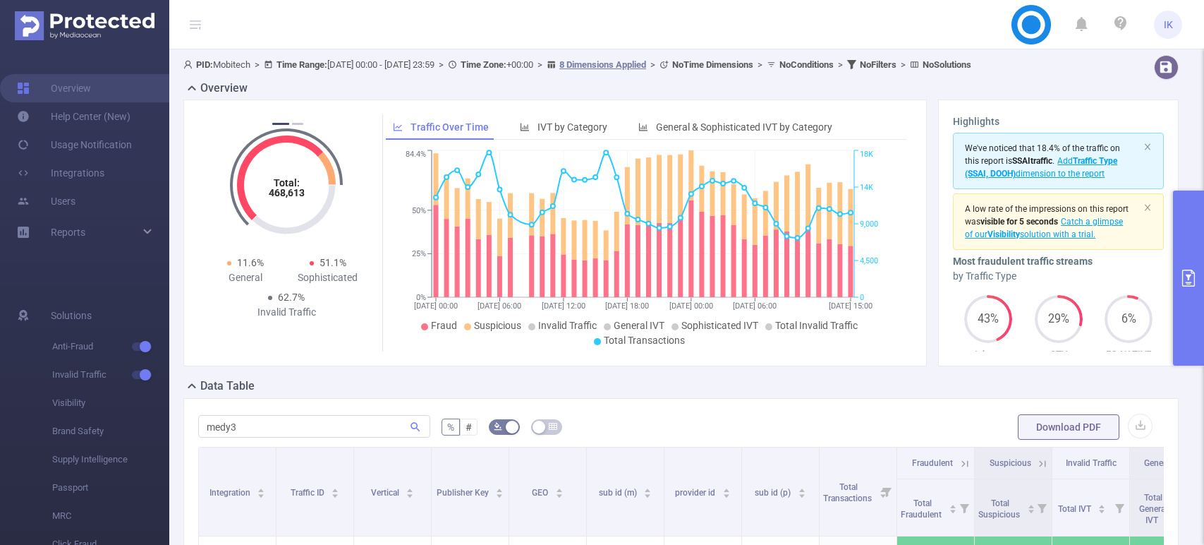 The width and height of the screenshot is (1204, 545). What do you see at coordinates (327, 277) in the screenshot?
I see `div: Sophisticated` at bounding box center [327, 277].